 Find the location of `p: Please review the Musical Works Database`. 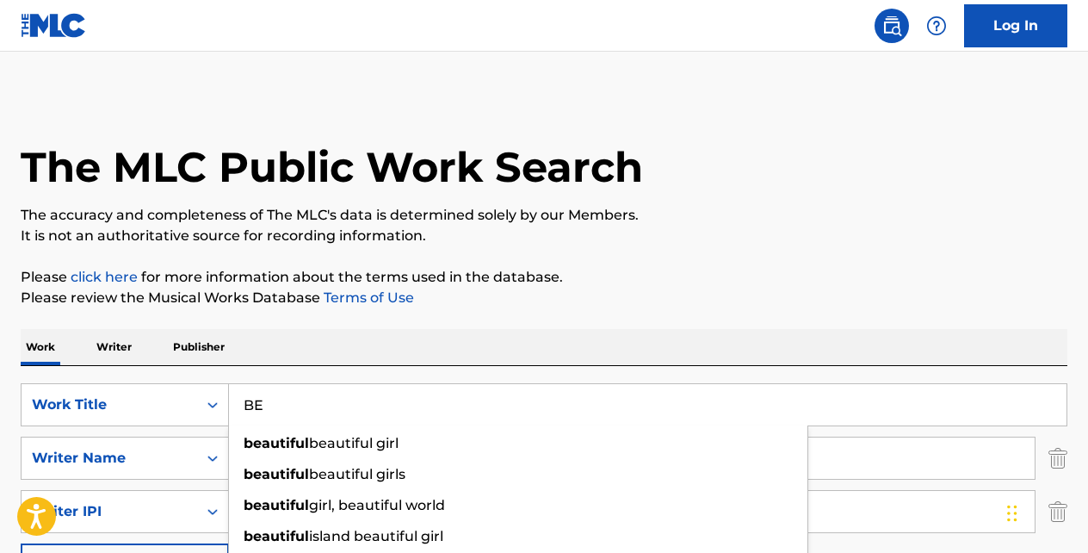

p: Please review the Musical Works Database is located at coordinates (544, 298).